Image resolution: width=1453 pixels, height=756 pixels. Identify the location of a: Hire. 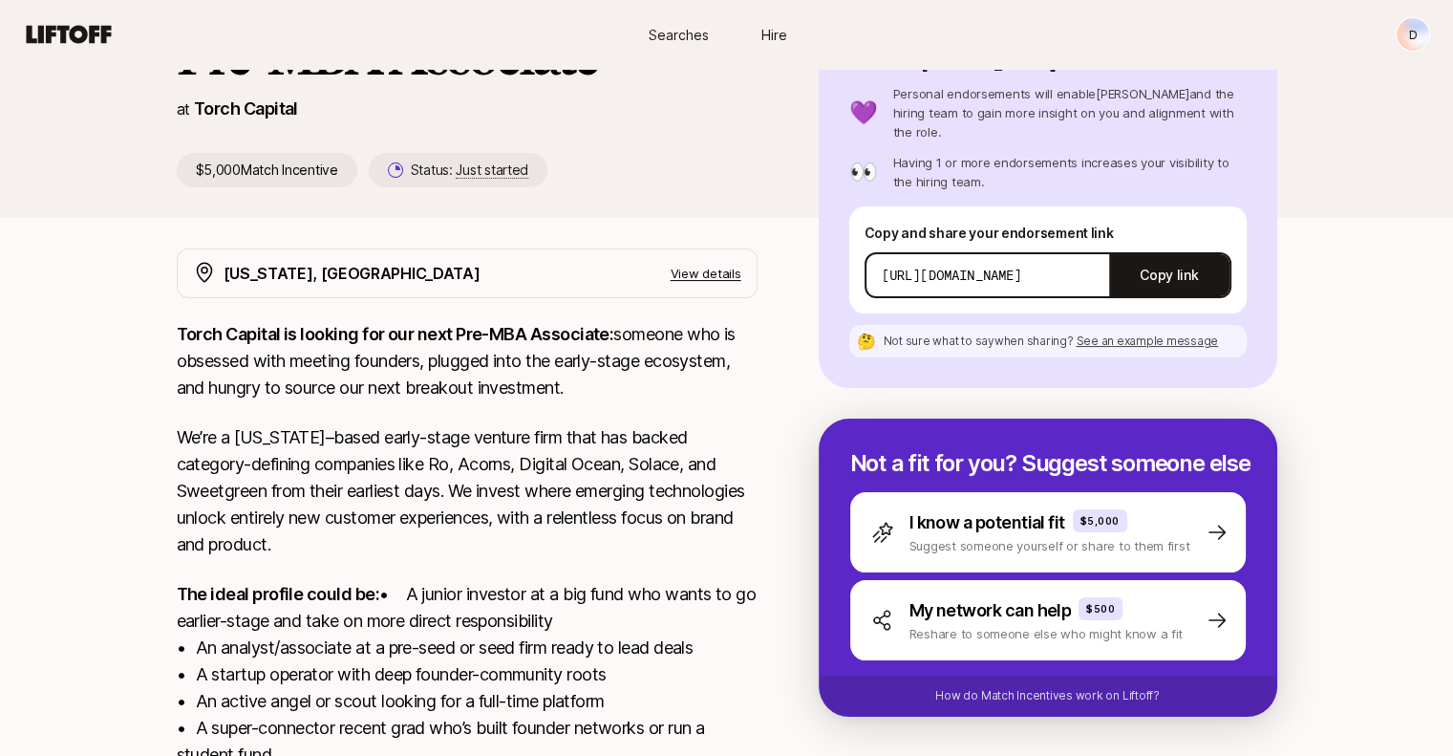
(775, 34).